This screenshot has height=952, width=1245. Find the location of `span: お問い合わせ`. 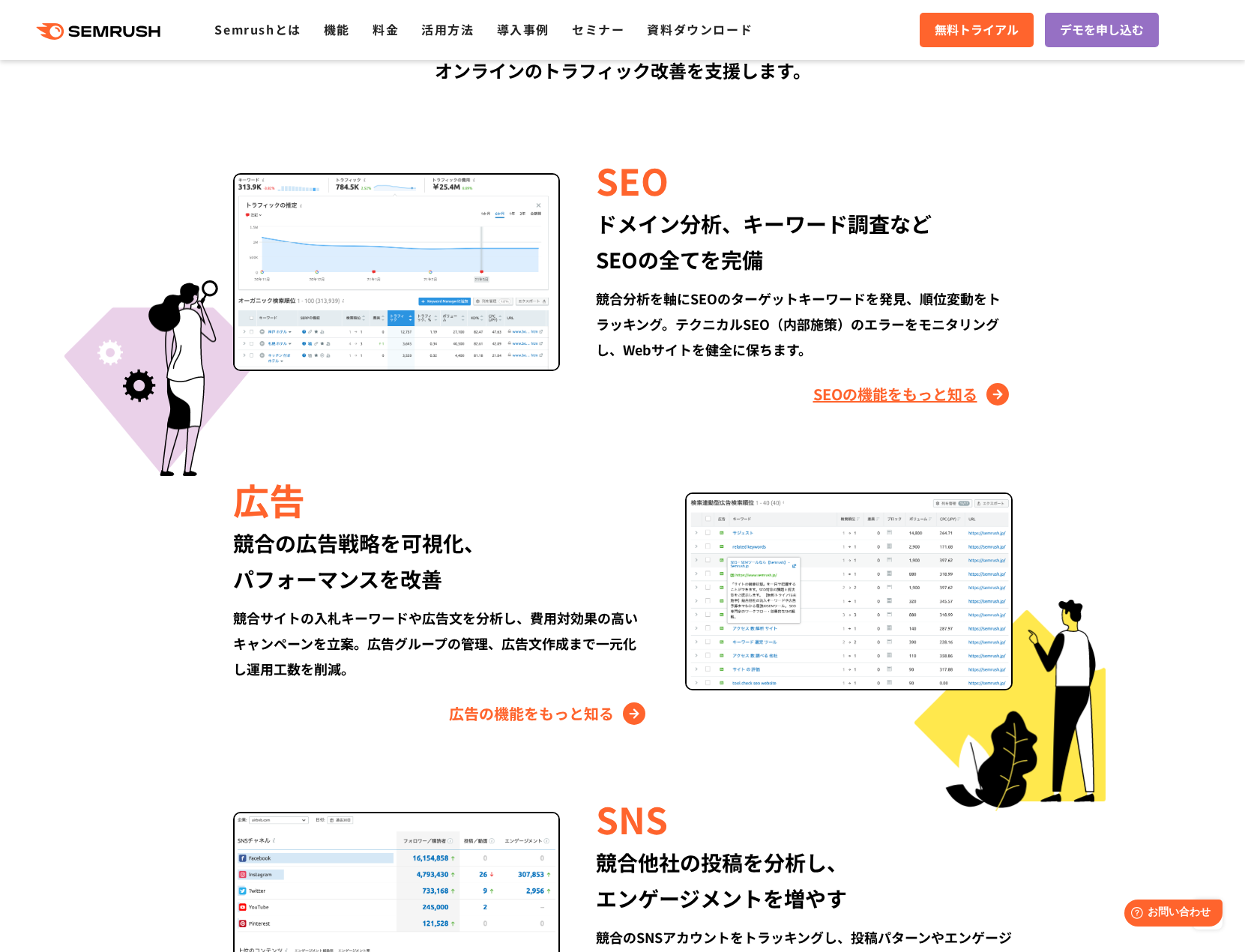

span: お問い合わせ is located at coordinates (67, 19).